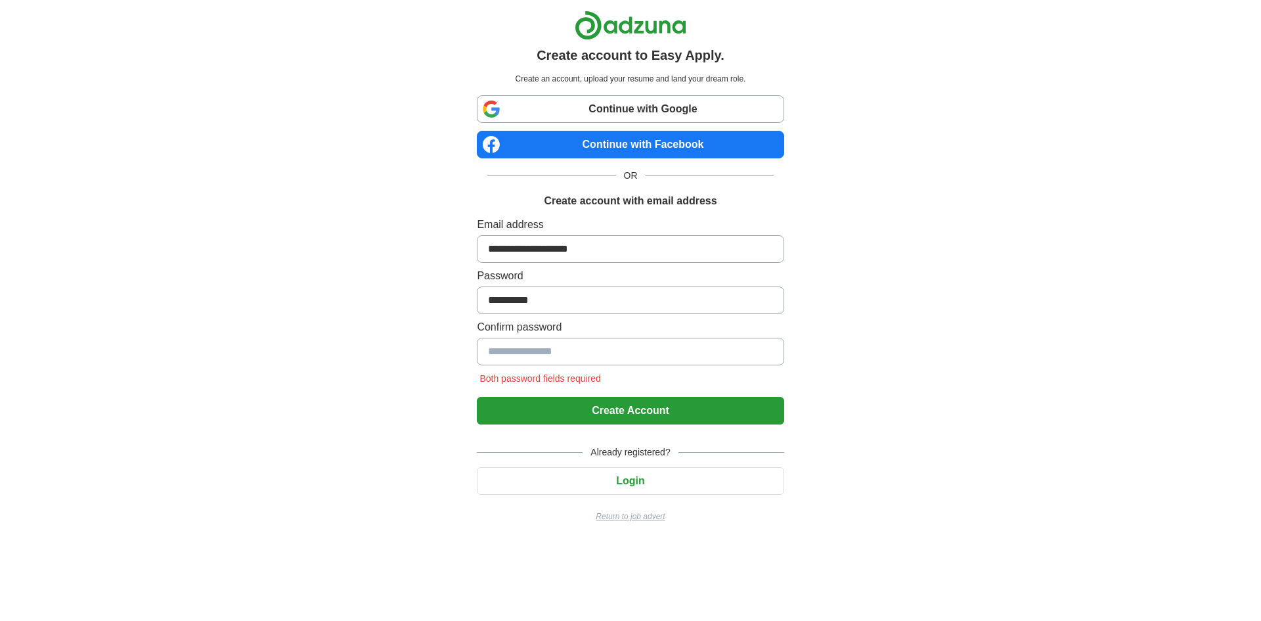 This screenshot has width=1261, height=621. I want to click on span: Both password fields required, so click(540, 378).